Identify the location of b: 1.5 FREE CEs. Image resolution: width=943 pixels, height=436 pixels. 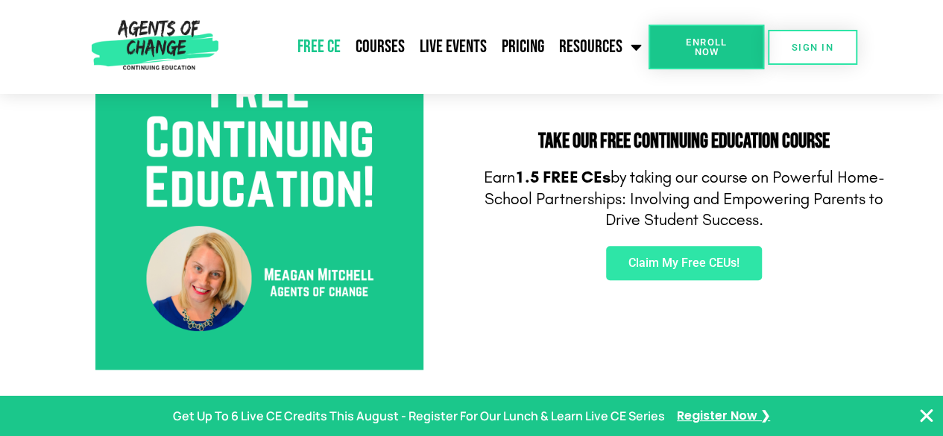
(563, 178).